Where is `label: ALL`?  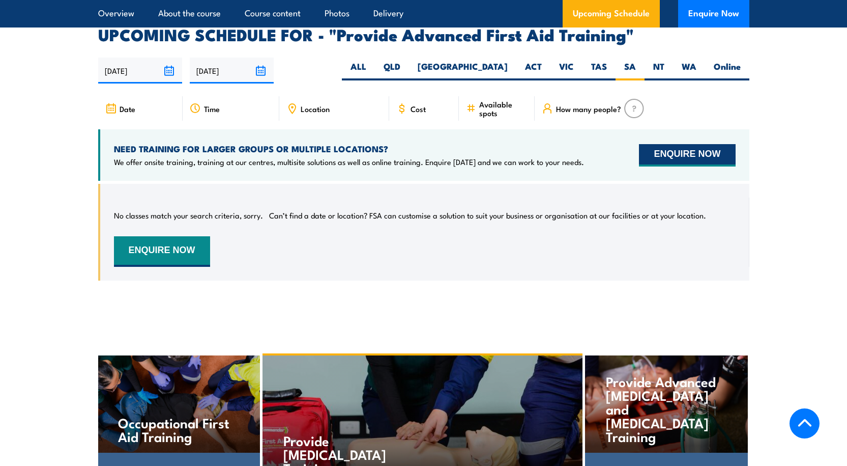
label: ALL is located at coordinates (358, 70).